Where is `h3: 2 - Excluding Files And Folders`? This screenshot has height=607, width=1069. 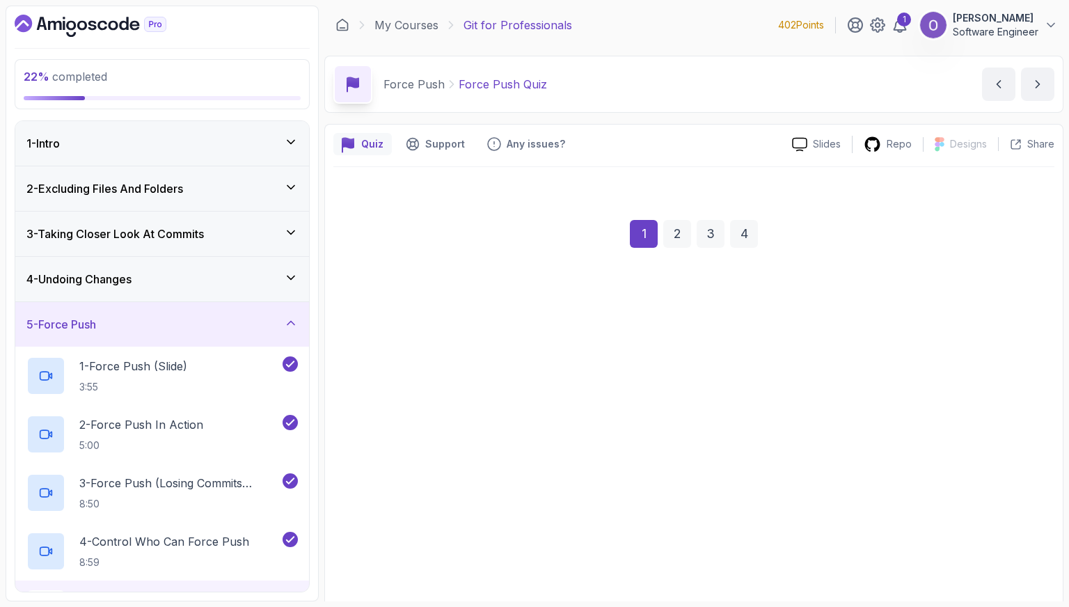 h3: 2 - Excluding Files And Folders is located at coordinates (104, 189).